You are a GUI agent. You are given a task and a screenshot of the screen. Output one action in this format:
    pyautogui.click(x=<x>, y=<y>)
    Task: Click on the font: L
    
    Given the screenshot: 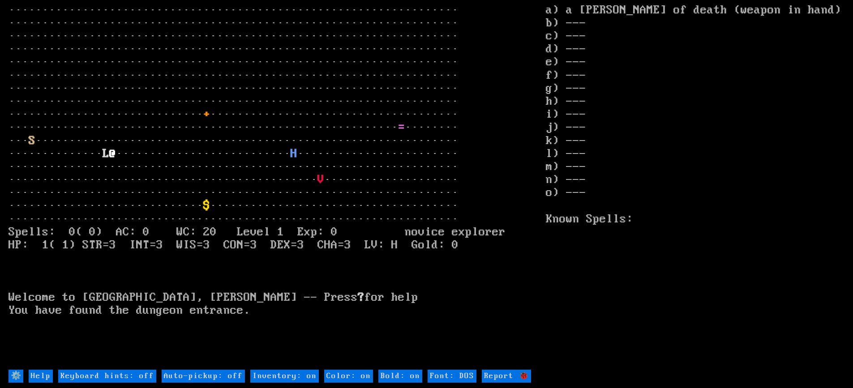 What is the action you would take?
    pyautogui.click(x=106, y=154)
    